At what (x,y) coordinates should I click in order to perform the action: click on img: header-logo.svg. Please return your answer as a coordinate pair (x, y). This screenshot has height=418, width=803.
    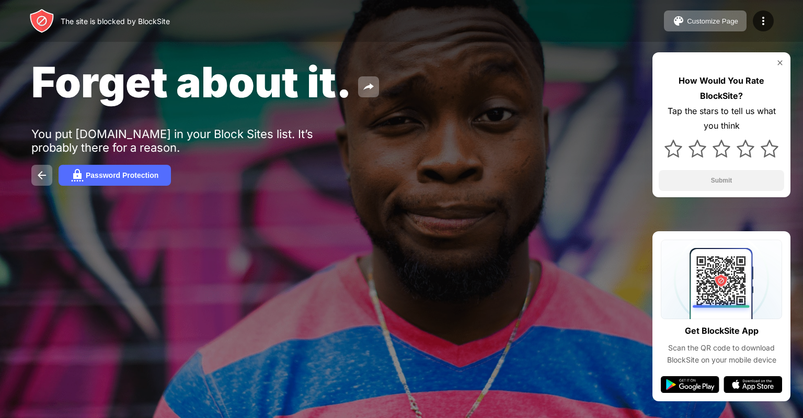
    Looking at the image, I should click on (42, 21).